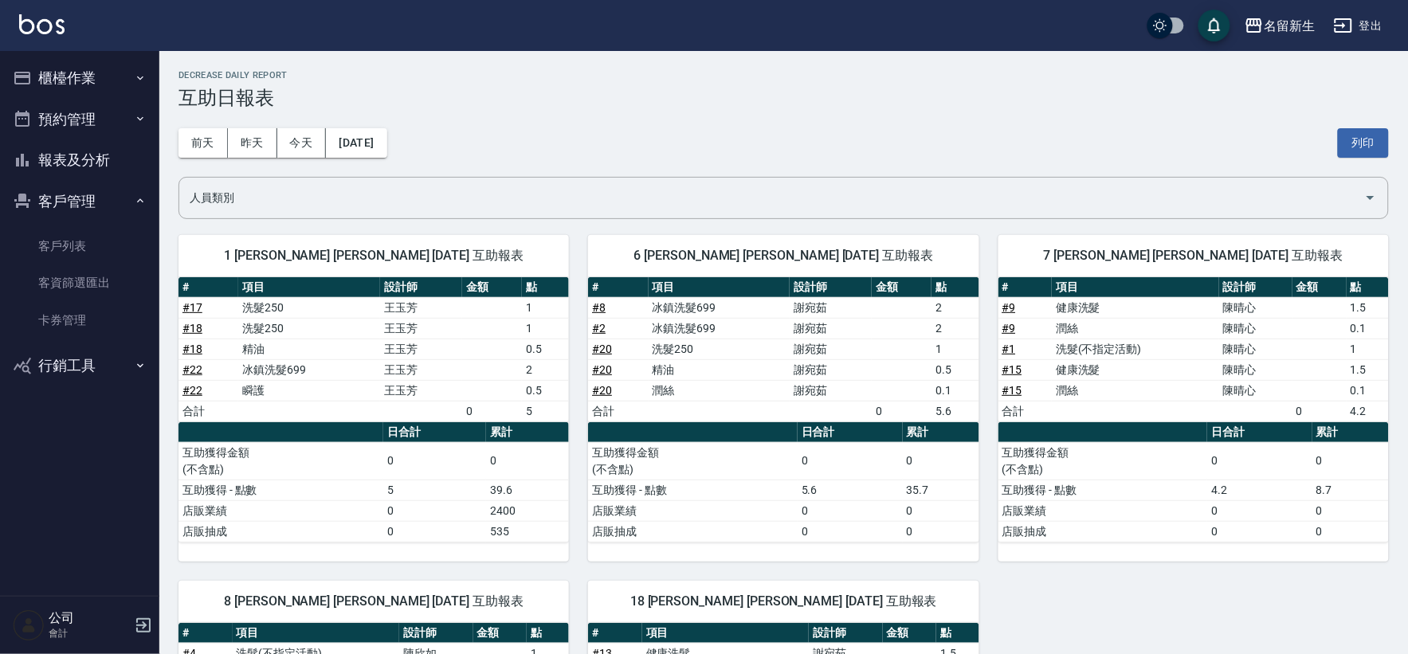 The image size is (1408, 654). Describe the element at coordinates (1215, 26) in the screenshot. I see `button: save` at that location.